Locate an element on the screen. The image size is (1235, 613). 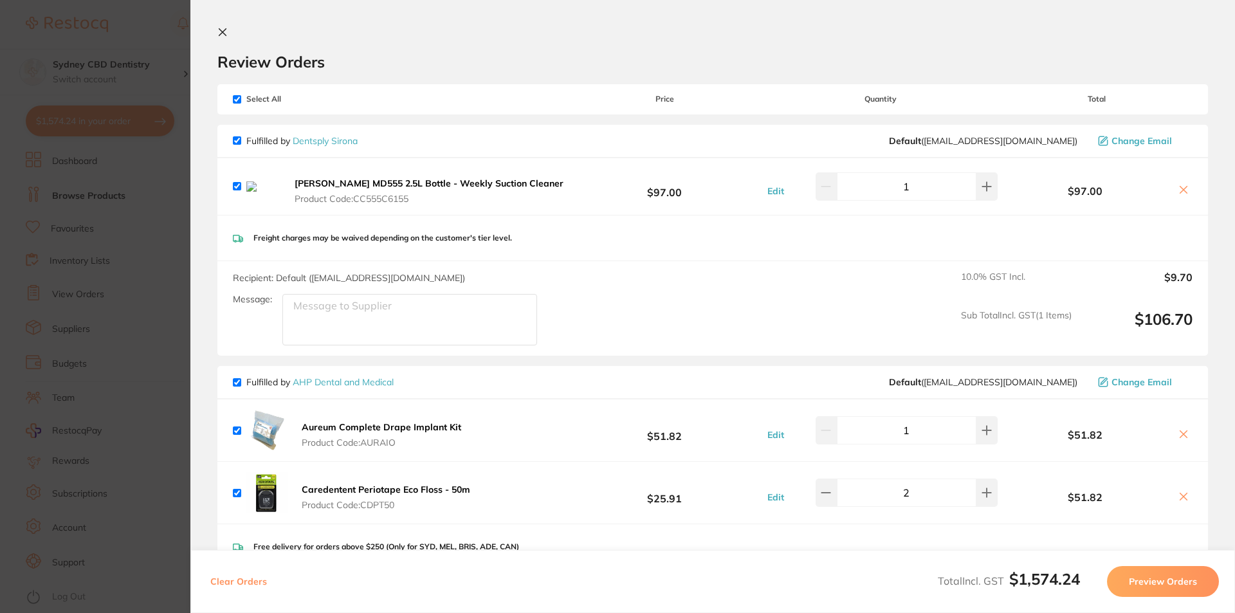
span: Quantity is located at coordinates (880, 99).